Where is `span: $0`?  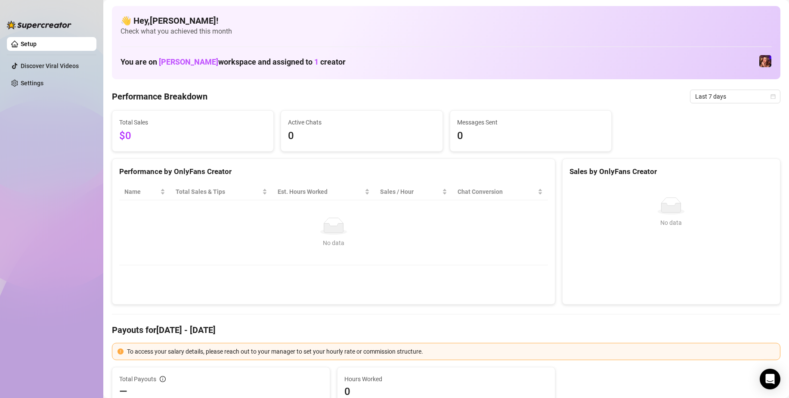
span: $0 is located at coordinates (193, 136).